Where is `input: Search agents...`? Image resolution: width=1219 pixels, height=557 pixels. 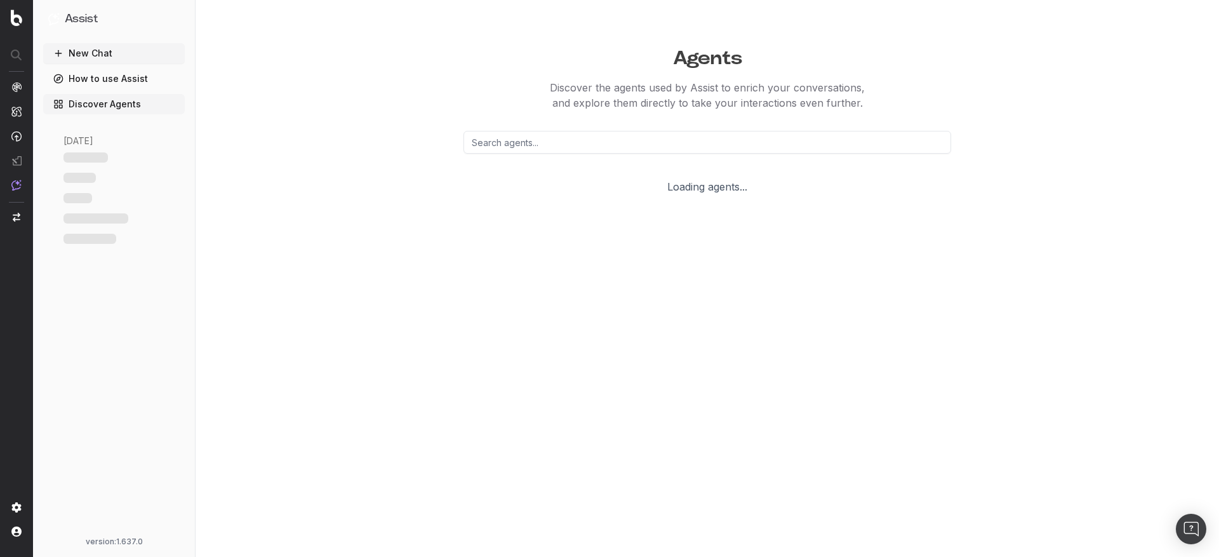
input: Search agents... is located at coordinates (707, 142).